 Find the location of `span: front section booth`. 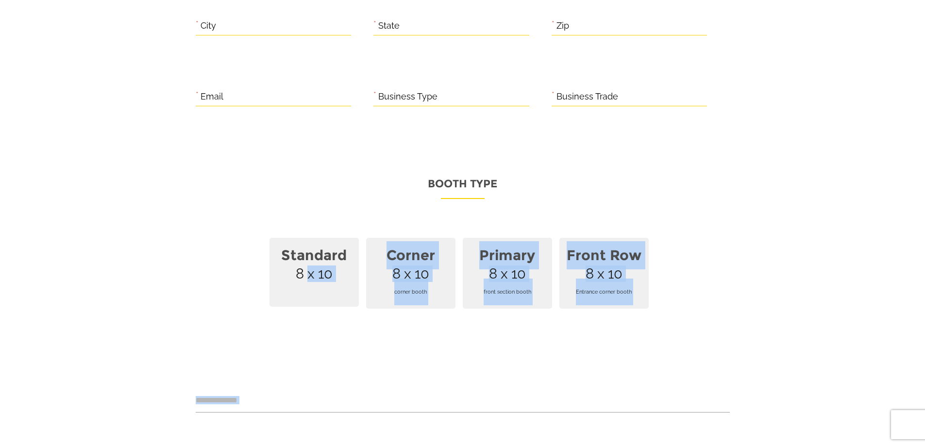

span: front section booth is located at coordinates (507, 292).